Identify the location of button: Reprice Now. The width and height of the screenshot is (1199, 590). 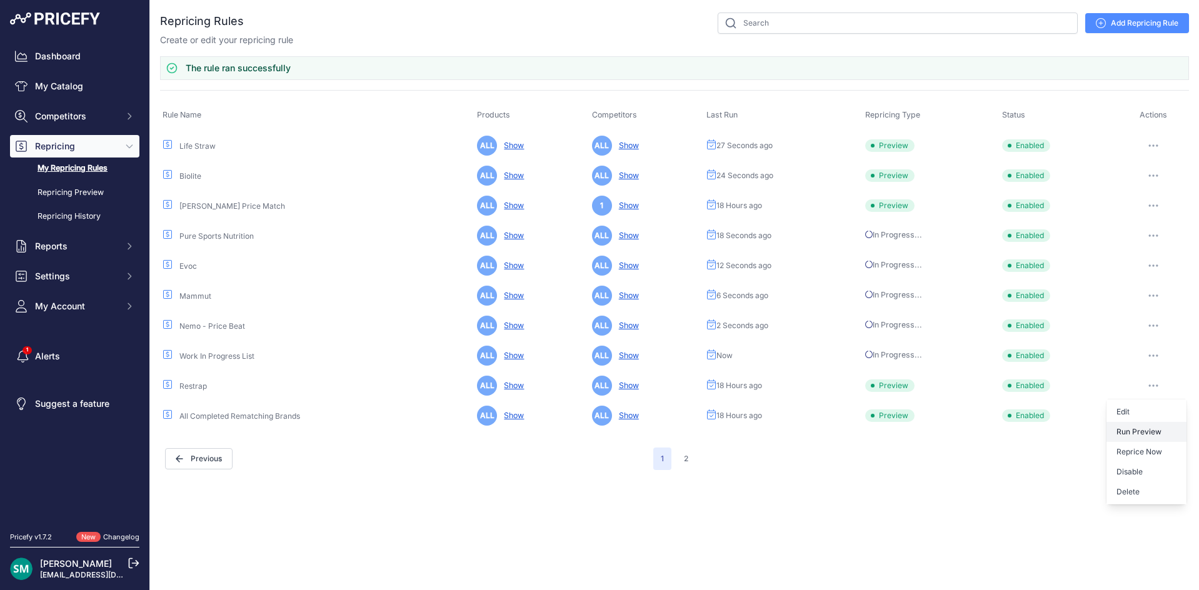
(1146, 452).